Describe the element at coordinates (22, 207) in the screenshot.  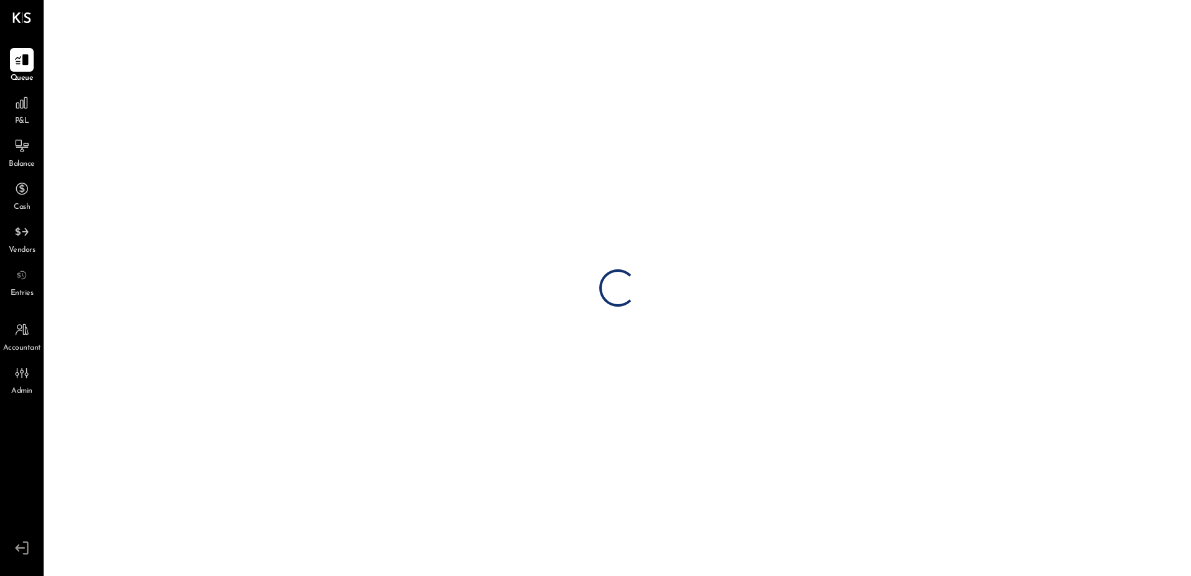
I see `span: Cash` at that location.